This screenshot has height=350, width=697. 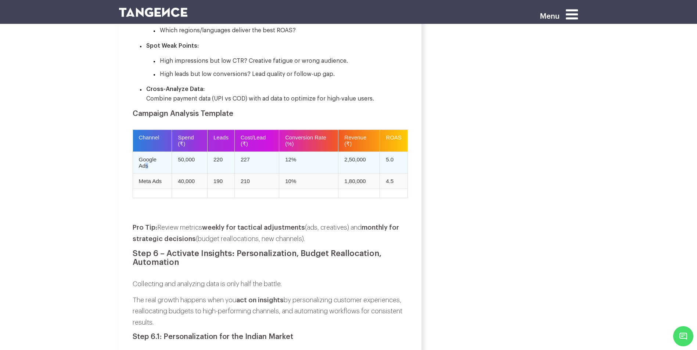 I want to click on td: Google Ads, so click(x=152, y=162).